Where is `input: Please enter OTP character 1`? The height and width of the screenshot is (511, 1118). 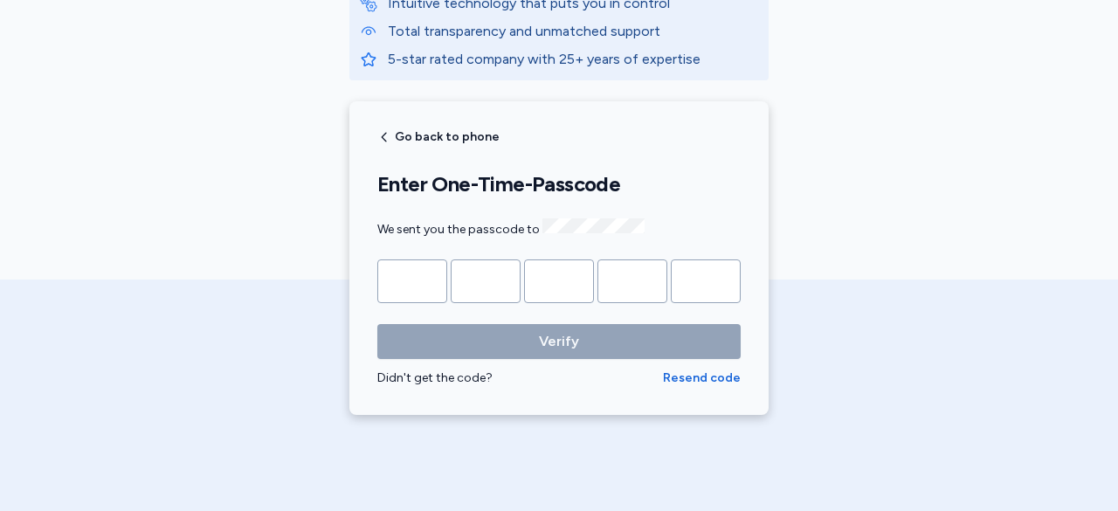
input: Please enter OTP character 1 is located at coordinates (412, 281).